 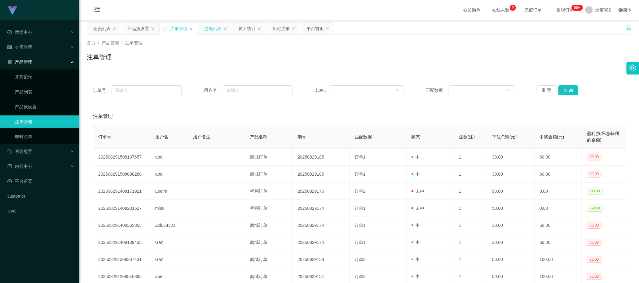 I want to click on button: 重 置, so click(x=547, y=90).